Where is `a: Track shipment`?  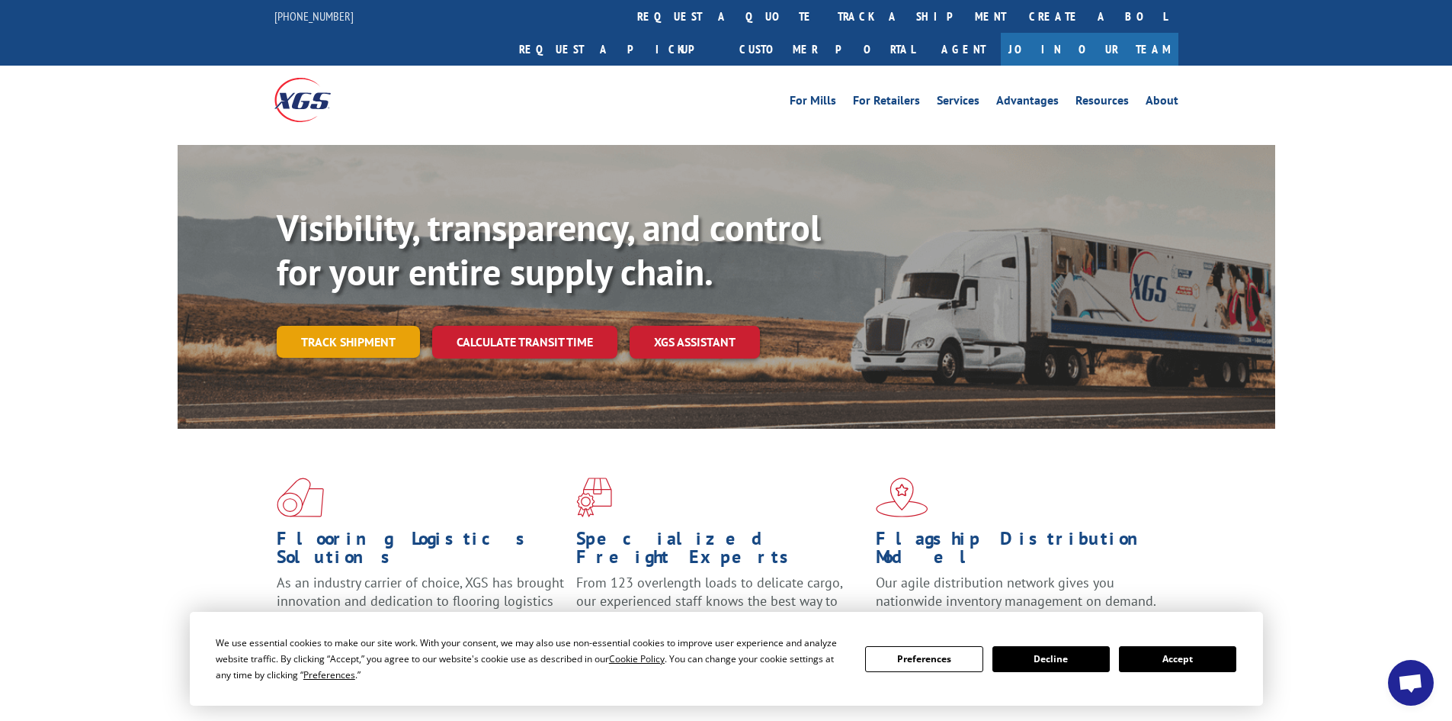 a: Track shipment is located at coordinates (348, 342).